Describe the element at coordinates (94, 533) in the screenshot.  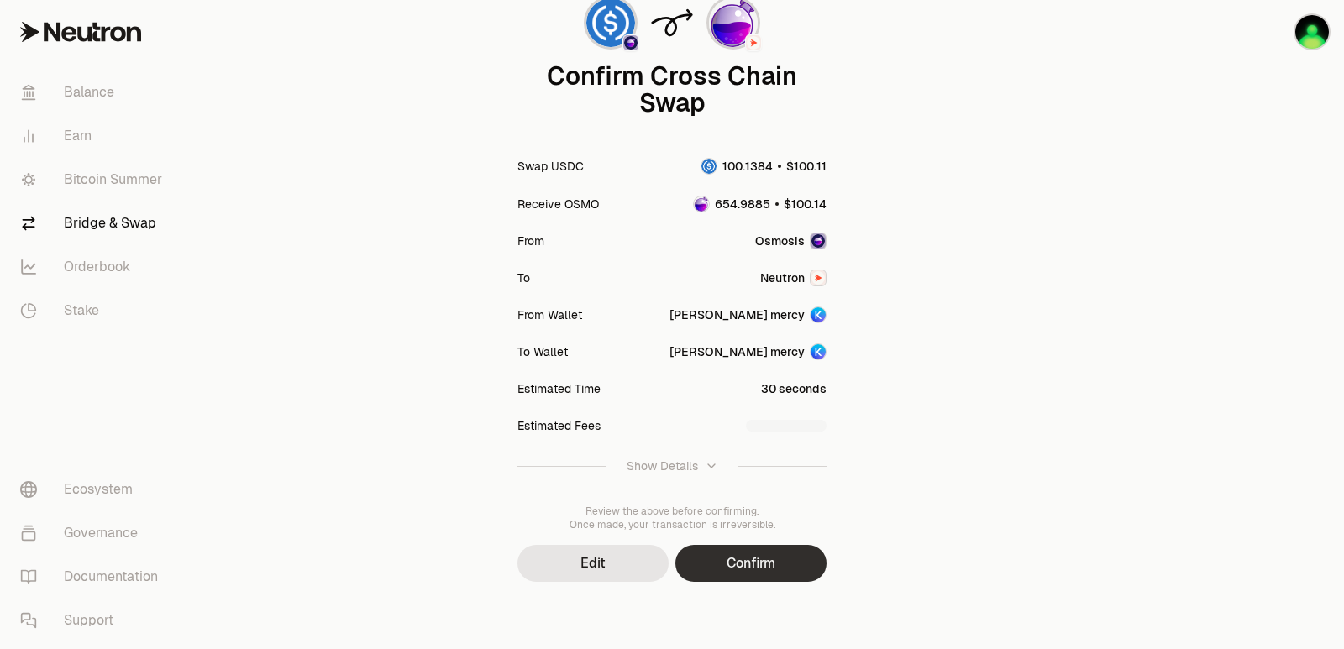
I see `a: Governance` at that location.